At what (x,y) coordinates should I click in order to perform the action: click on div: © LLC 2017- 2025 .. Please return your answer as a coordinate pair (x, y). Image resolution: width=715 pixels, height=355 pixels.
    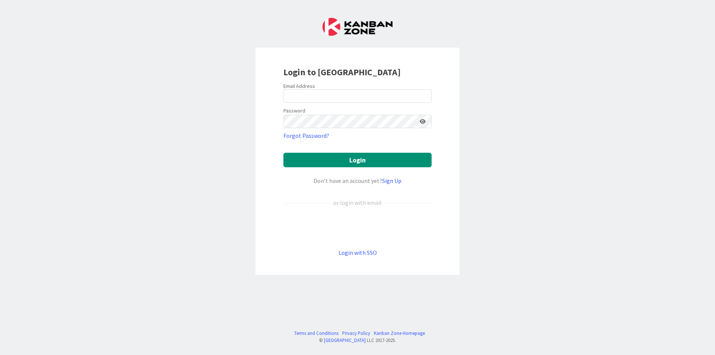
    Looking at the image, I should click on (357, 340).